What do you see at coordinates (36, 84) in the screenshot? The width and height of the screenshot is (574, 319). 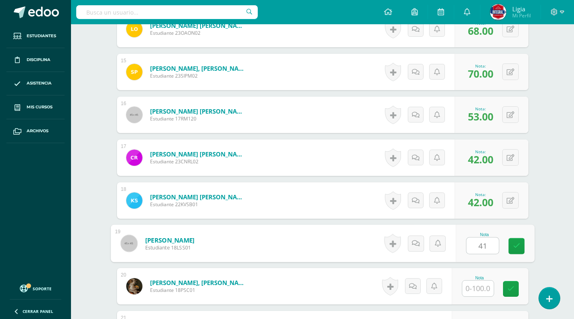 I see `a: Asistencia` at bounding box center [36, 84].